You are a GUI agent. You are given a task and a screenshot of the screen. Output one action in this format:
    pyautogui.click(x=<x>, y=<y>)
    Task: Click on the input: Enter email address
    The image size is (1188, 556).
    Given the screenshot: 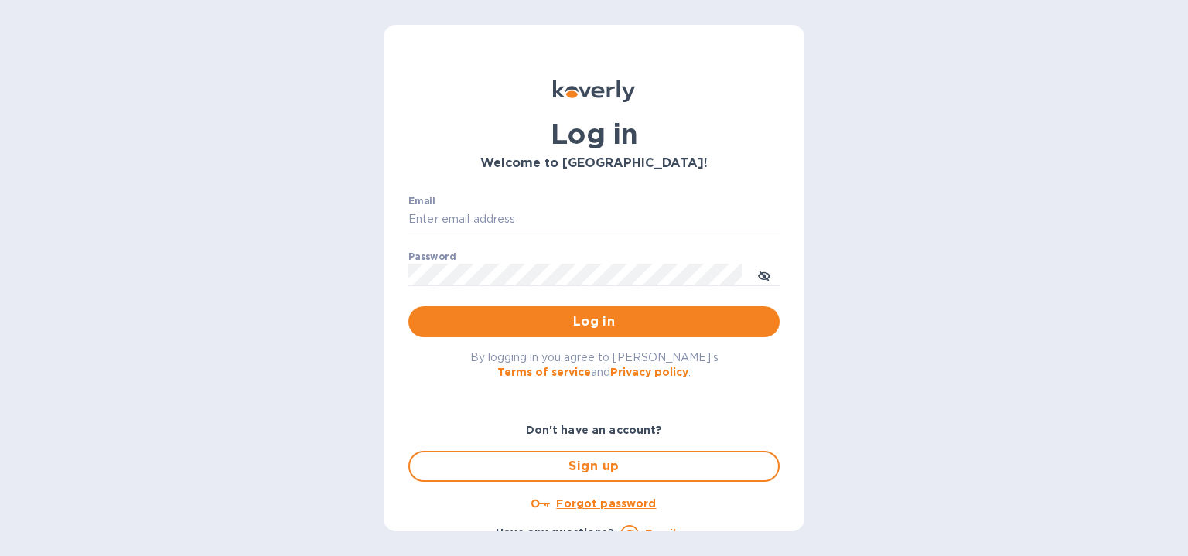 What is the action you would take?
    pyautogui.click(x=594, y=220)
    